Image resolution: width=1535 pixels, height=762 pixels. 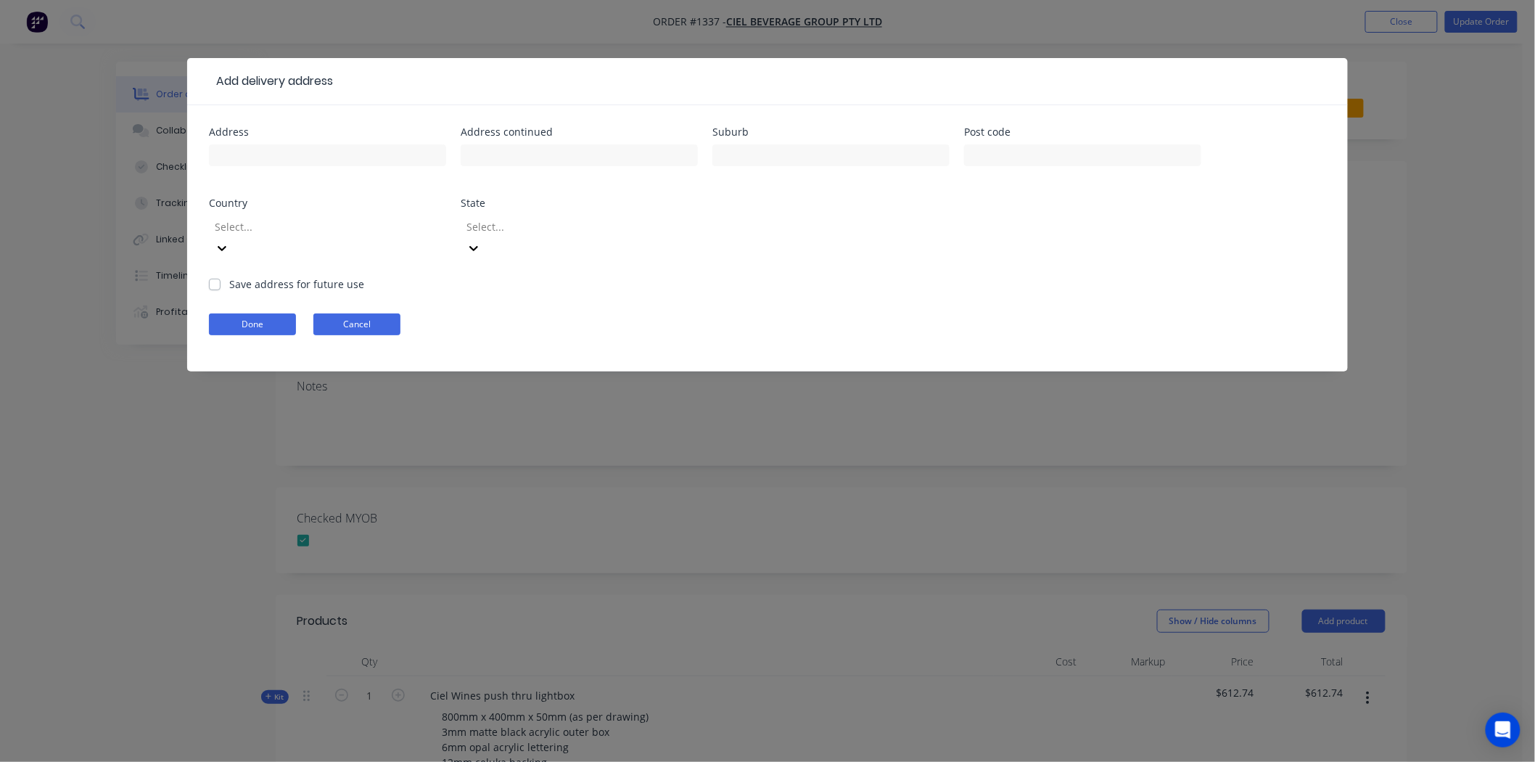 What do you see at coordinates (271, 81) in the screenshot?
I see `div: Add delivery address` at bounding box center [271, 81].